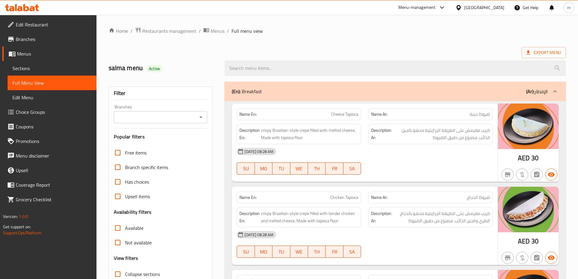 The height and width of the screenshot is (279, 578). Describe the element at coordinates (10, 216) in the screenshot. I see `span: Version:` at that location.